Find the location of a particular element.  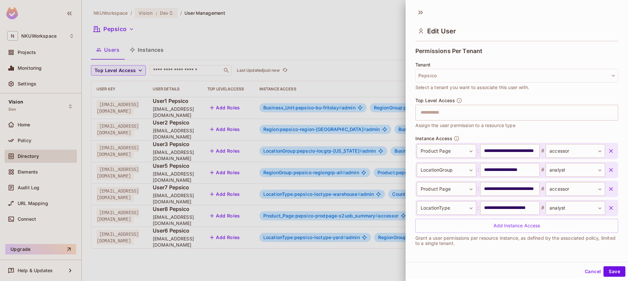

span: Edit User is located at coordinates (441, 31).